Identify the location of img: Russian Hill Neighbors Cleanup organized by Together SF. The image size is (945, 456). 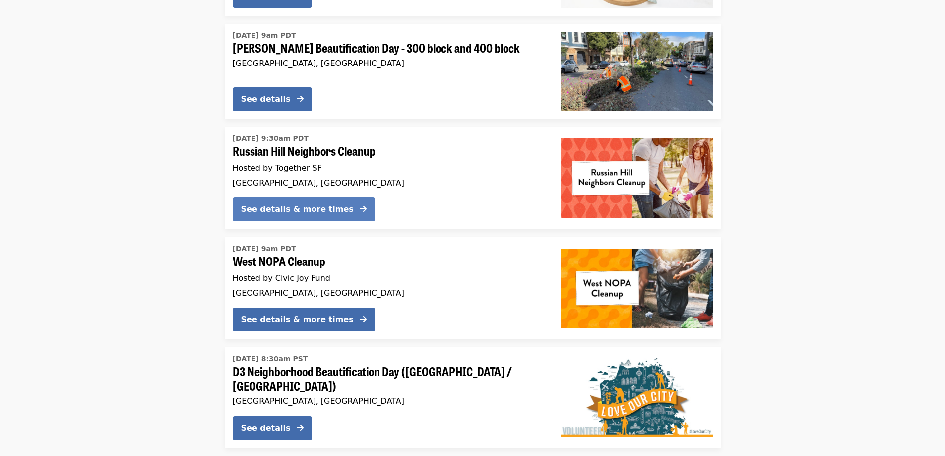
(637, 178).